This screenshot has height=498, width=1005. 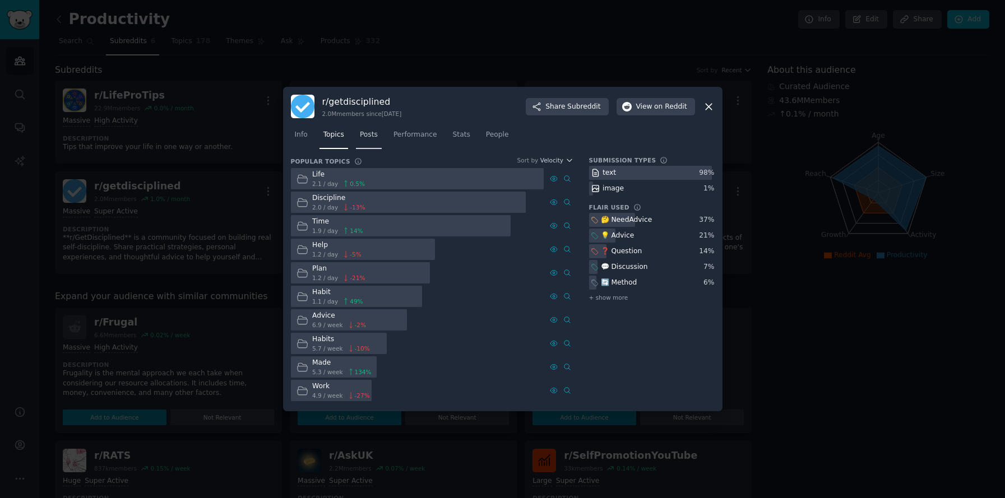 What do you see at coordinates (363, 372) in the screenshot?
I see `span: 134 %` at bounding box center [363, 372].